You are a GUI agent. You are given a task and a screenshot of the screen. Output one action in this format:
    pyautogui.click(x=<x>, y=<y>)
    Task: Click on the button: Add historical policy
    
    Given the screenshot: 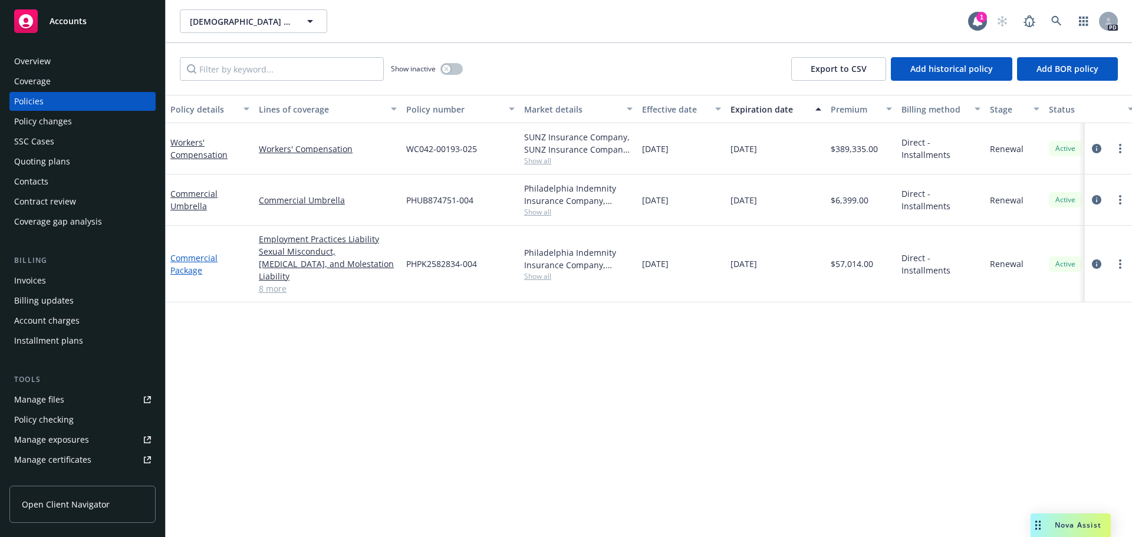 What is the action you would take?
    pyautogui.click(x=951, y=69)
    